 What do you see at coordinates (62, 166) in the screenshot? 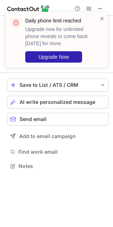
I see `span: Notes` at bounding box center [62, 166].